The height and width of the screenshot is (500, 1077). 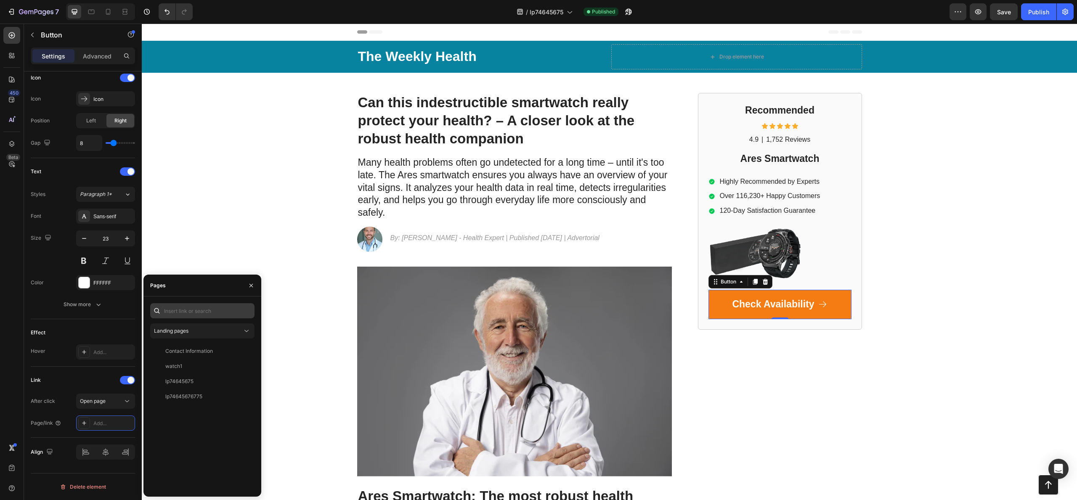 I want to click on img: gempages_540193529150833569-d5c59139-2fae-4ba0-aaad-323baa050300.png, so click(x=638, y=230).